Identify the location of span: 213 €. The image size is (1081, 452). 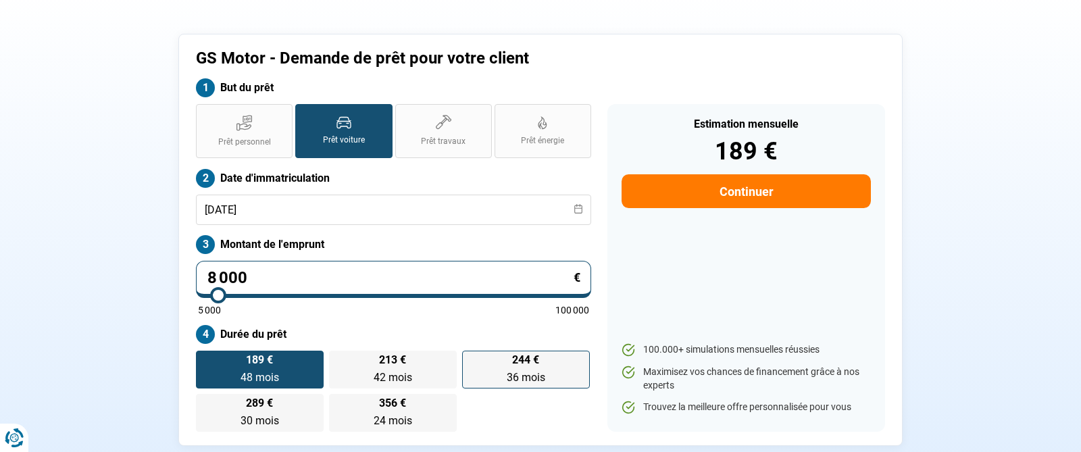
(392, 360).